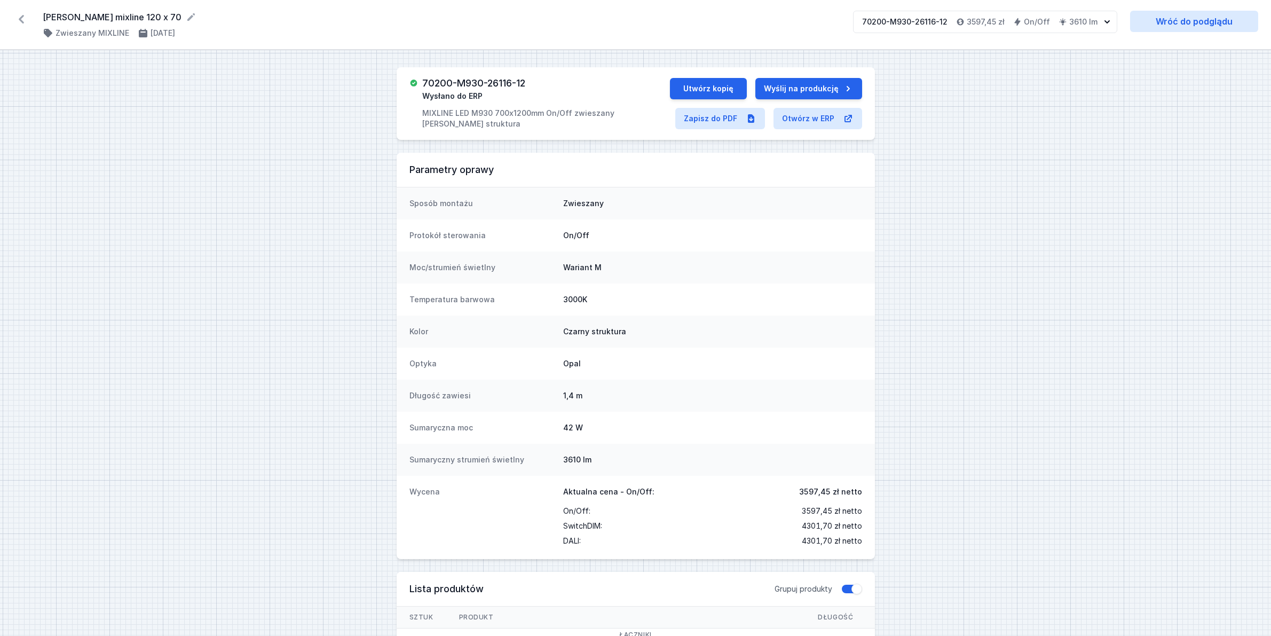 The height and width of the screenshot is (636, 1271). Describe the element at coordinates (713, 332) in the screenshot. I see `dd: Czarny struktura` at that location.